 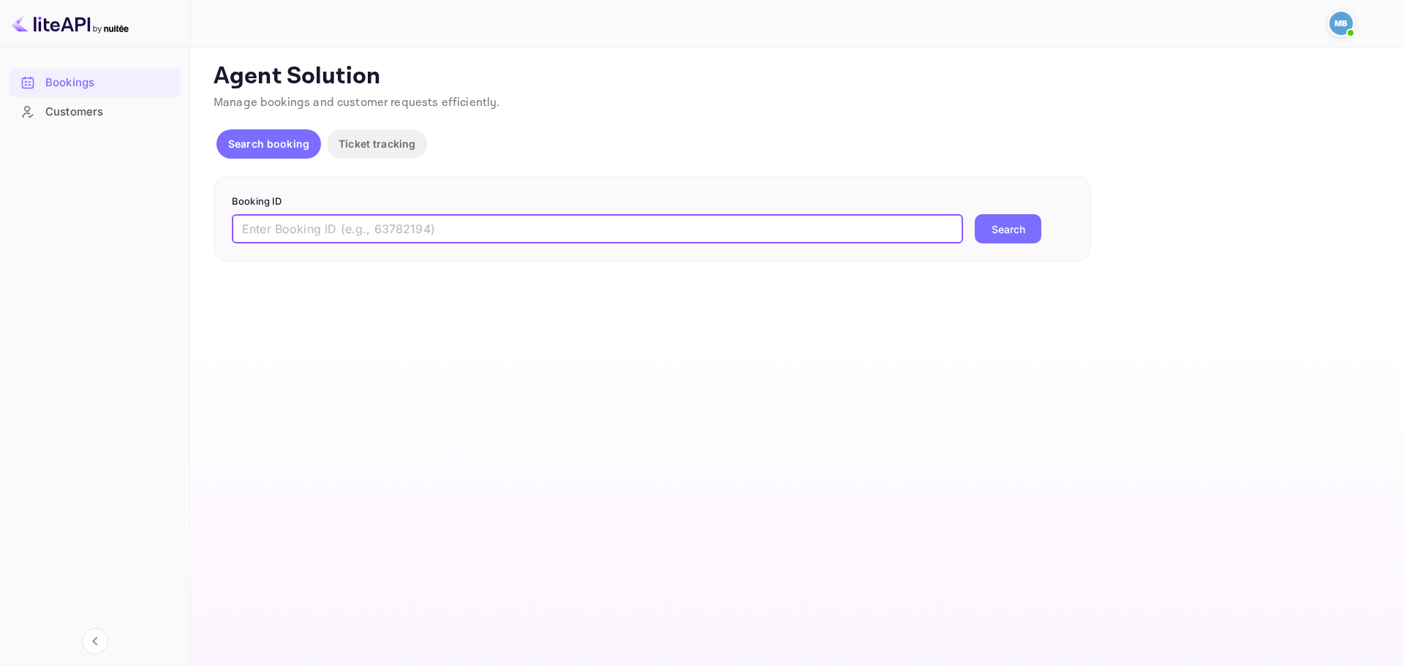 I want to click on p: Ticket tracking, so click(x=376, y=143).